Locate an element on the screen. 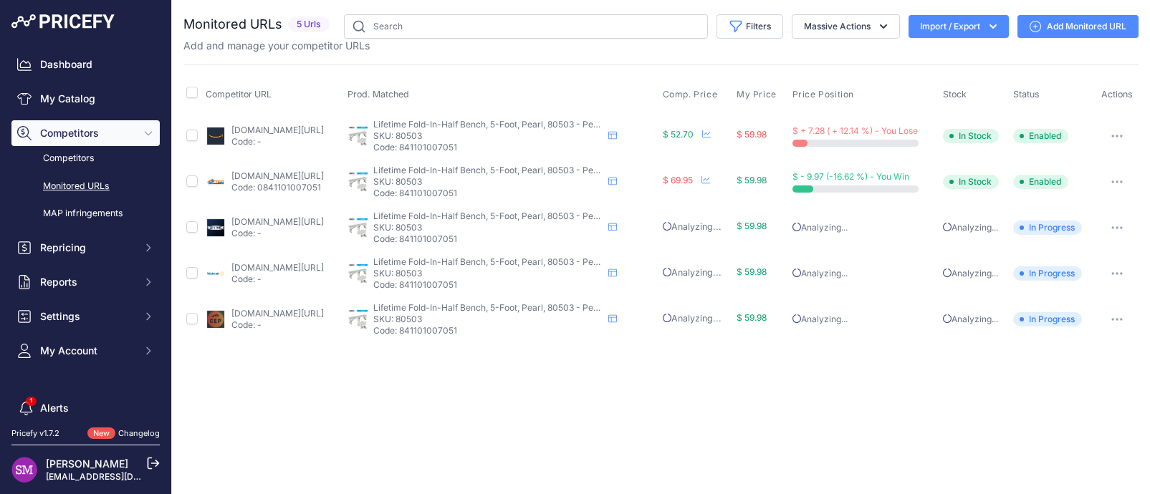 This screenshot has width=1150, height=494. button: Reports is located at coordinates (85, 282).